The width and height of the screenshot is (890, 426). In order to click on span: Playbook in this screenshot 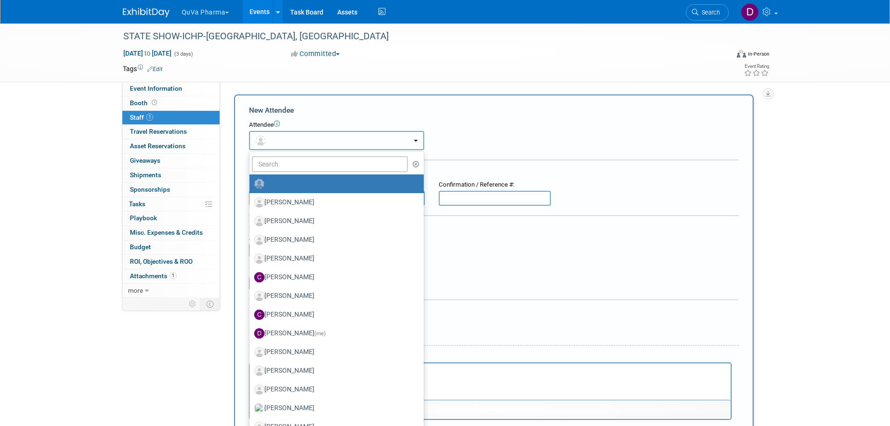, I will do `click(143, 218)`.